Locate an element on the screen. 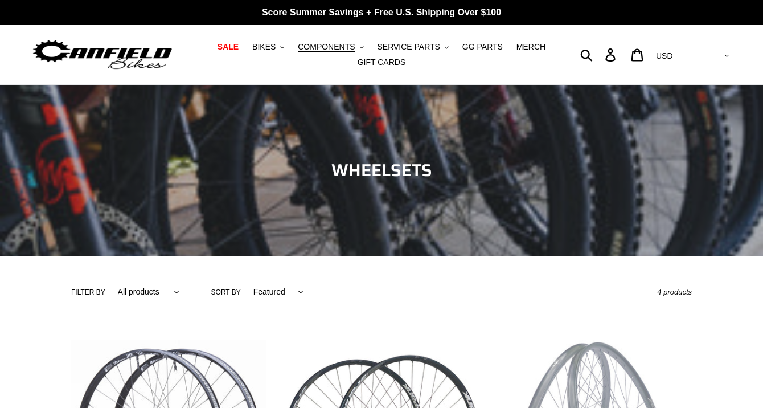  span: GG PARTS is located at coordinates (482, 47).